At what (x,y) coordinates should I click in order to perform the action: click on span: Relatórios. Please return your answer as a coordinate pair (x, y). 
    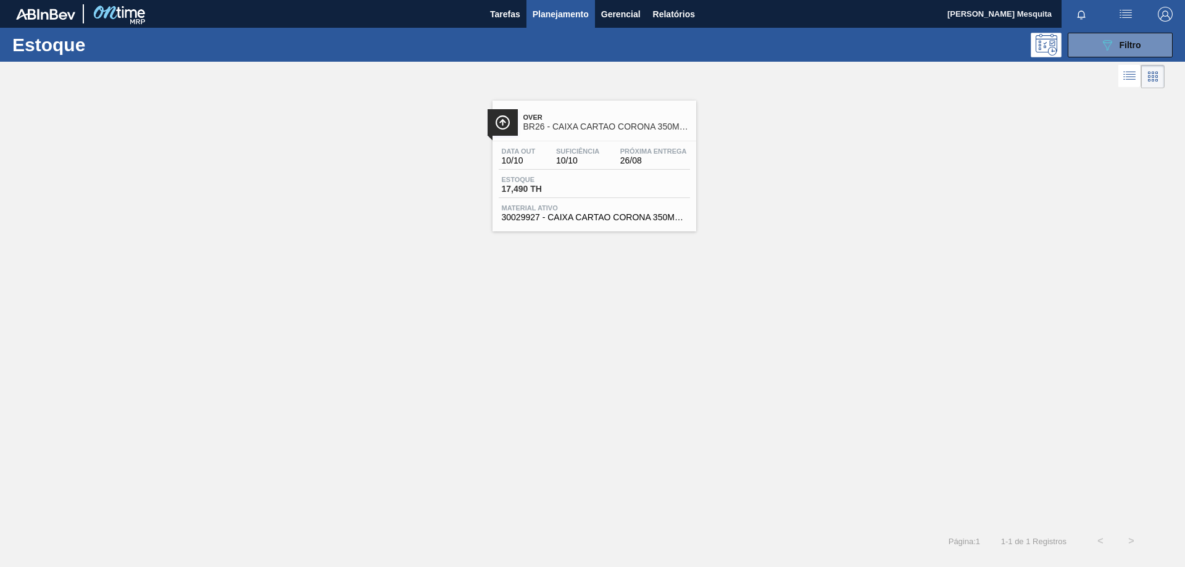
    Looking at the image, I should click on (674, 14).